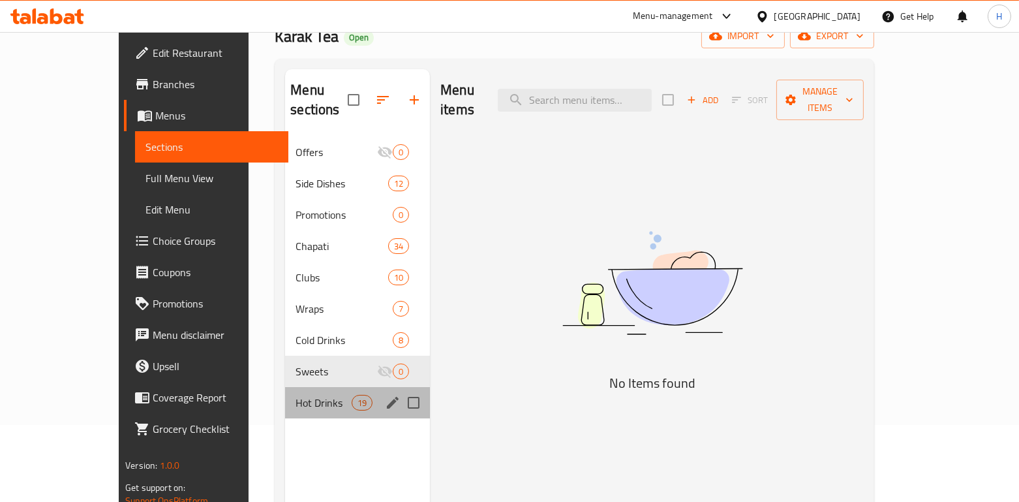 Image resolution: width=1019 pixels, height=502 pixels. What do you see at coordinates (341, 277) in the screenshot?
I see `span: Clubs` at bounding box center [341, 277].